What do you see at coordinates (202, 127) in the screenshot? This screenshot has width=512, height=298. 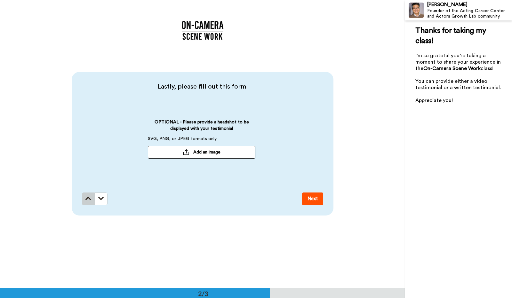 I see `span: OPTIONAL - Please provide a headshot to be displayed with your testimonial` at bounding box center [202, 127].